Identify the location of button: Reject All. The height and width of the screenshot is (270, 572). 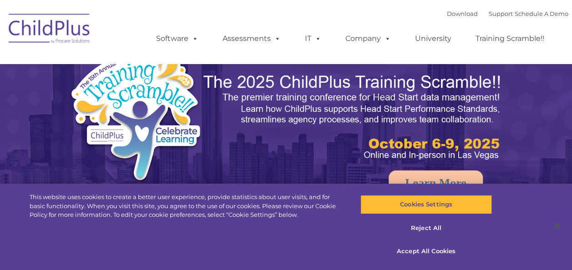
(426, 229).